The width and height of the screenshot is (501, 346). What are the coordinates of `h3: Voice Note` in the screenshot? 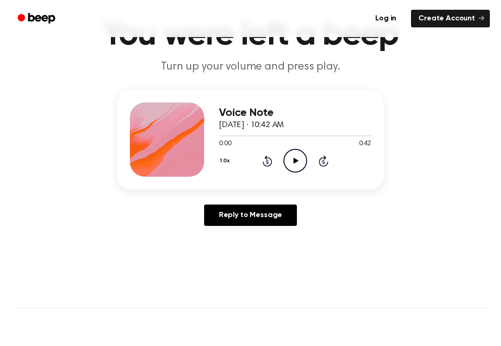 It's located at (295, 113).